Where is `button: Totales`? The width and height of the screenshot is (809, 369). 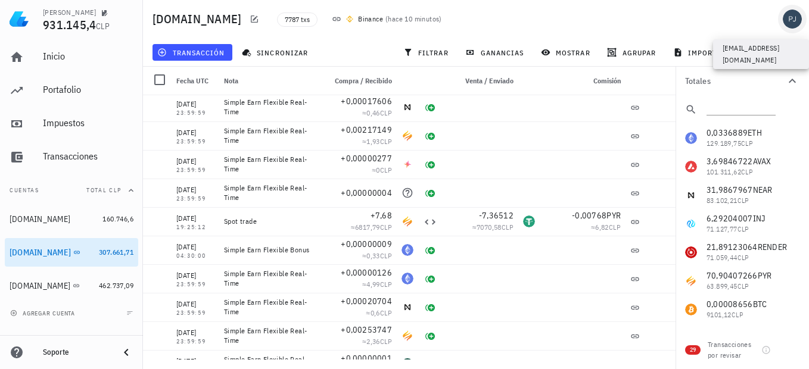
button: Totales is located at coordinates (742, 81).